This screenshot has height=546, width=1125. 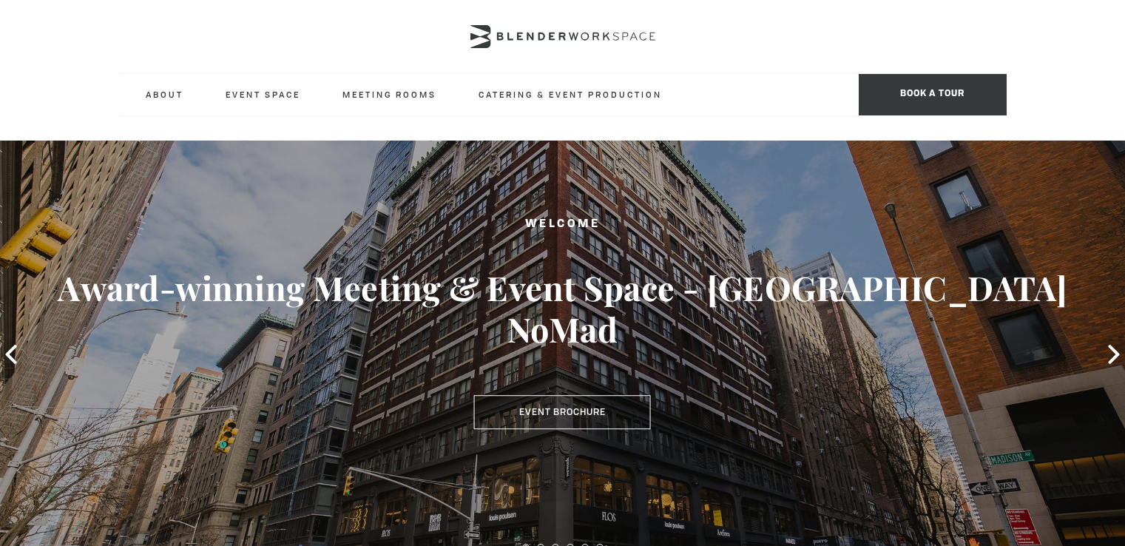 I want to click on a: Event Brochure, so click(x=562, y=412).